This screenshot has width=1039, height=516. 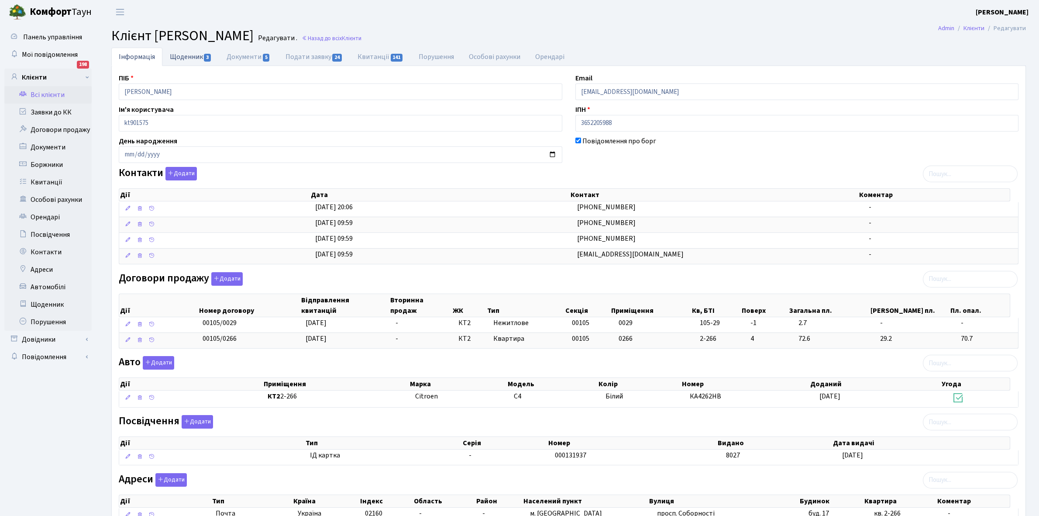 What do you see at coordinates (48, 112) in the screenshot?
I see `a: Заявки до КК` at bounding box center [48, 112].